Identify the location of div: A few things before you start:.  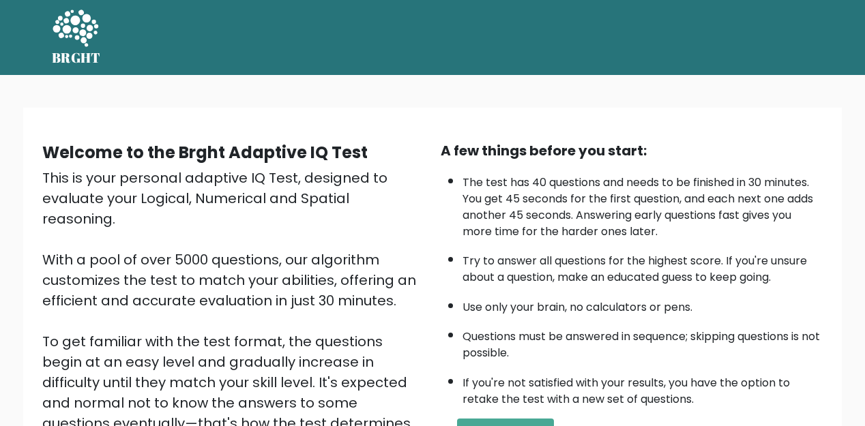
(632, 151).